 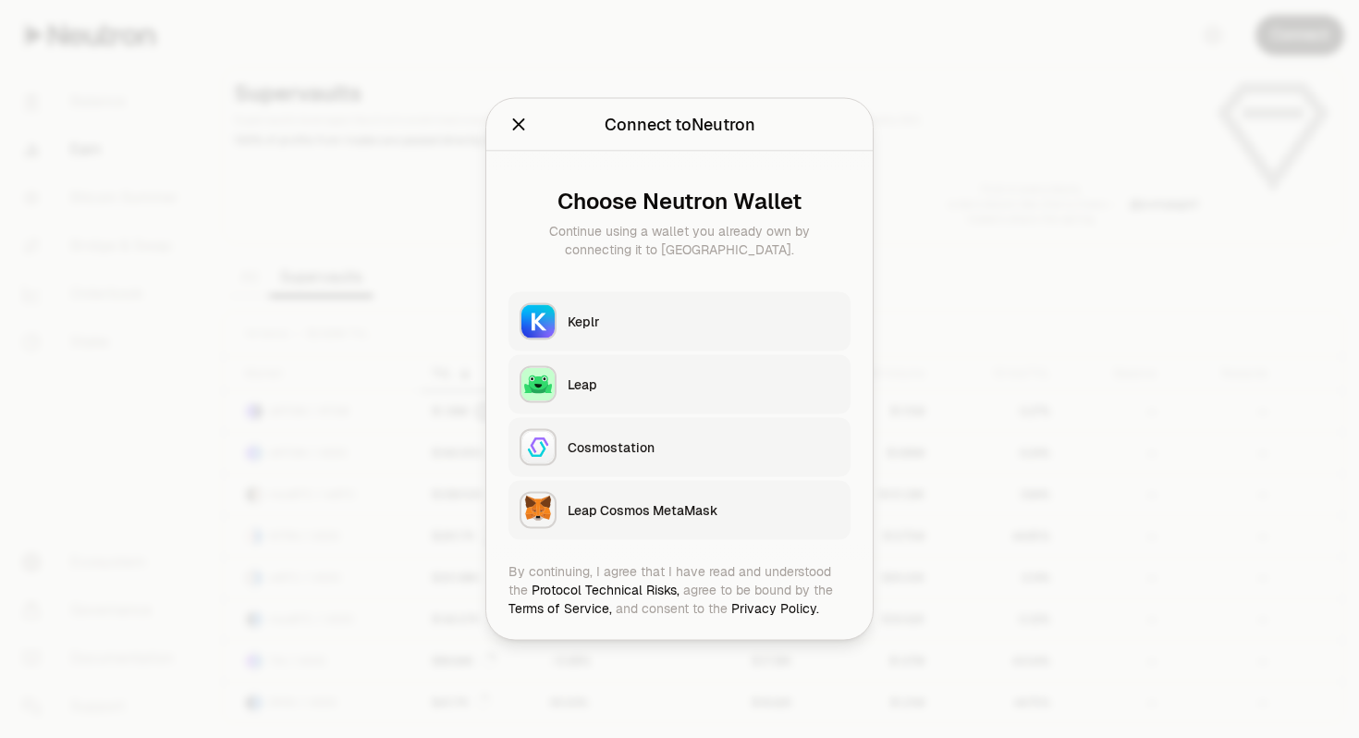 I want to click on button: LeapLeap, so click(x=680, y=385).